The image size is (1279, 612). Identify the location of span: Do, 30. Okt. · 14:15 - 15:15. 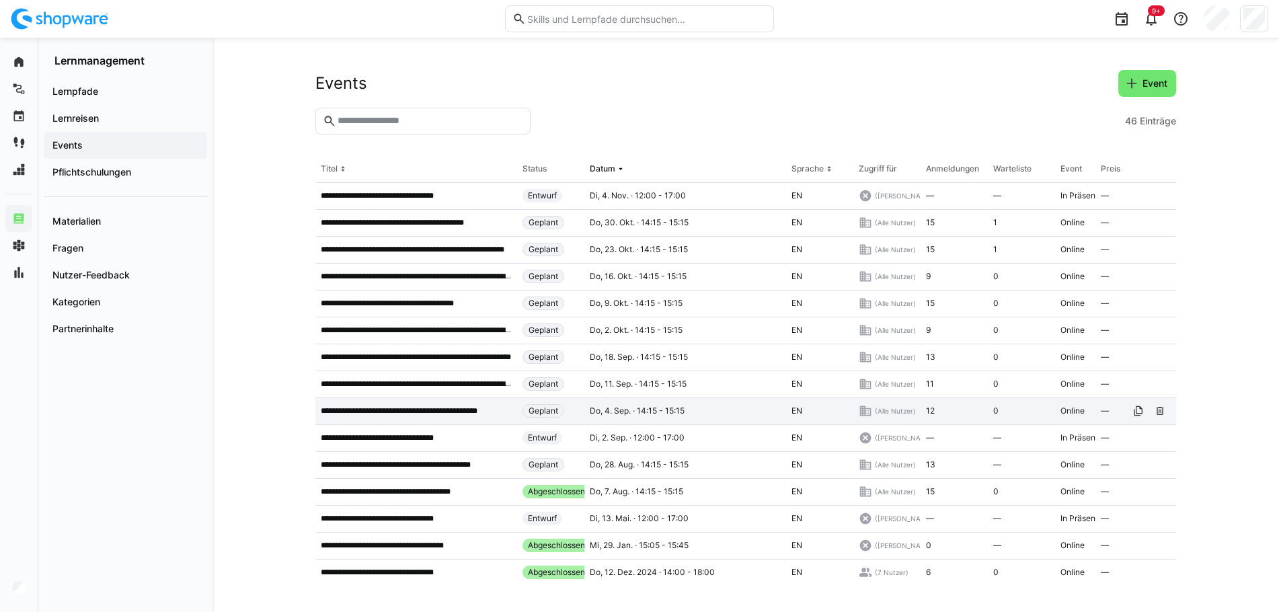
(639, 223).